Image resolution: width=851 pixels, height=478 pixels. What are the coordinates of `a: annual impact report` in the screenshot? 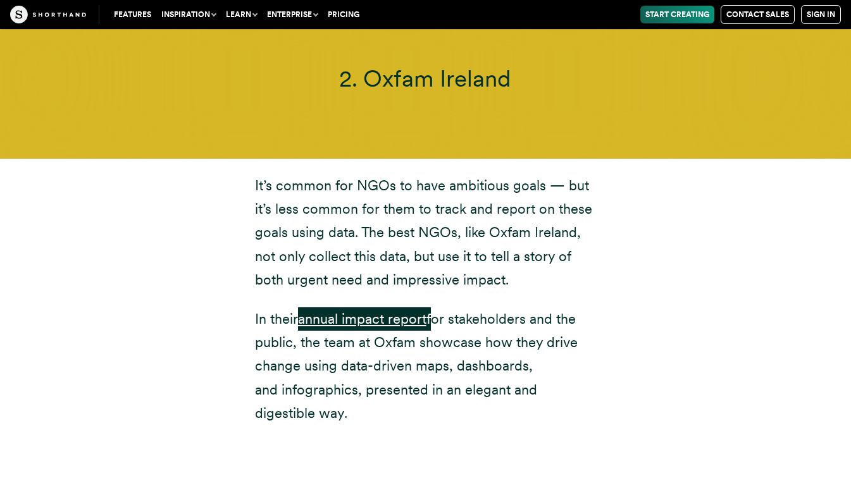 It's located at (362, 319).